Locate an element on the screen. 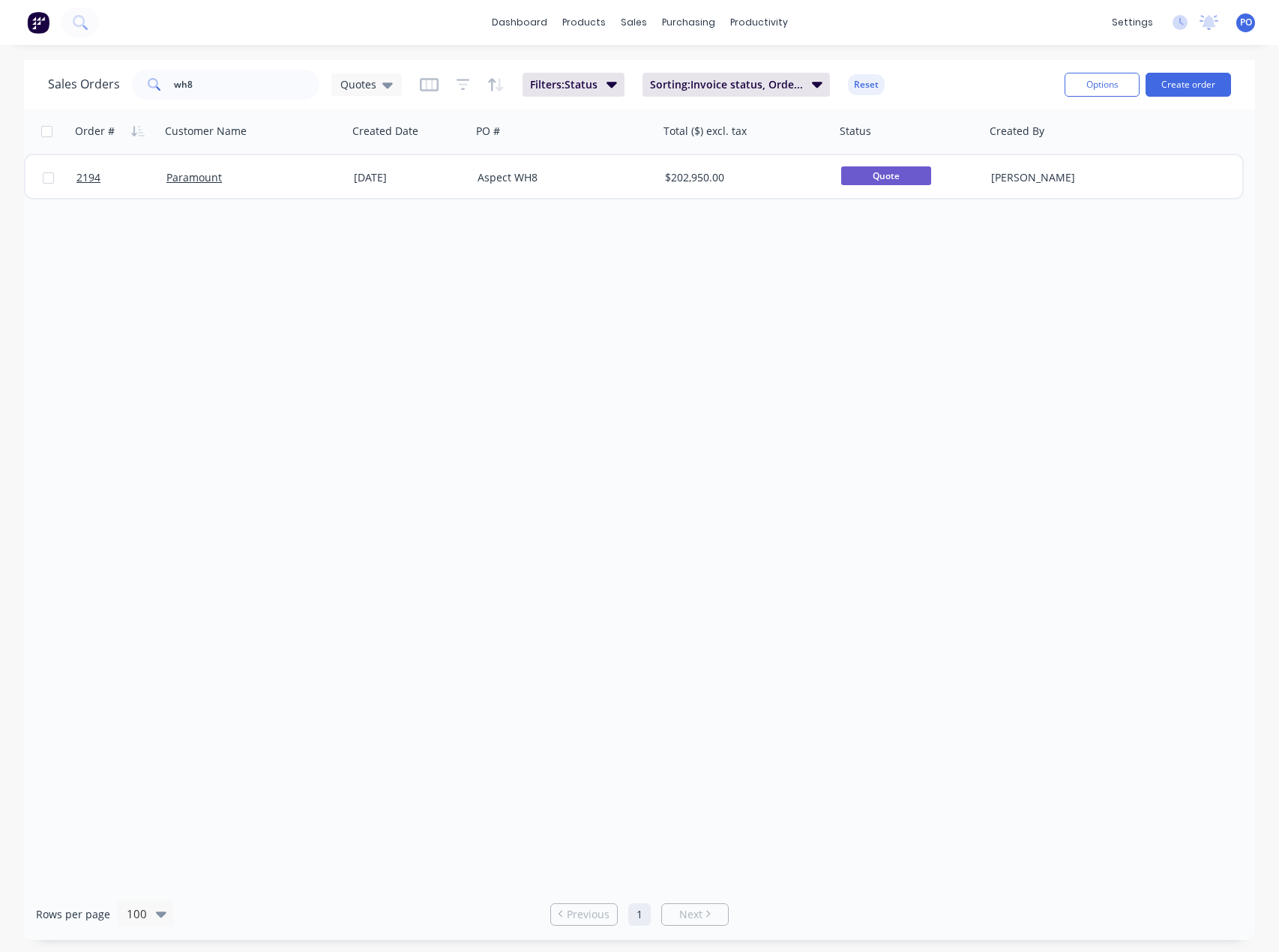 The height and width of the screenshot is (952, 1279). span: Sorting: Invoice status, Order # is located at coordinates (726, 85).